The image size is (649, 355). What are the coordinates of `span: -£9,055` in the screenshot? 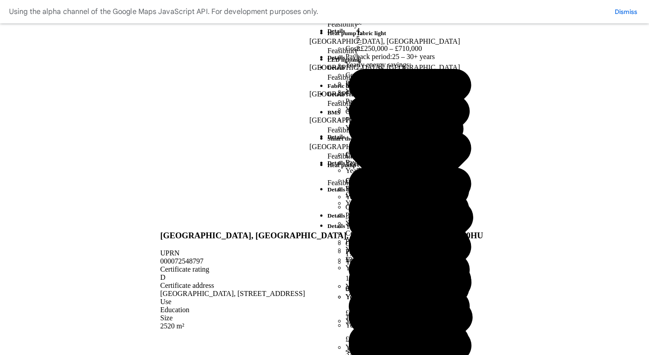 It's located at (410, 346).